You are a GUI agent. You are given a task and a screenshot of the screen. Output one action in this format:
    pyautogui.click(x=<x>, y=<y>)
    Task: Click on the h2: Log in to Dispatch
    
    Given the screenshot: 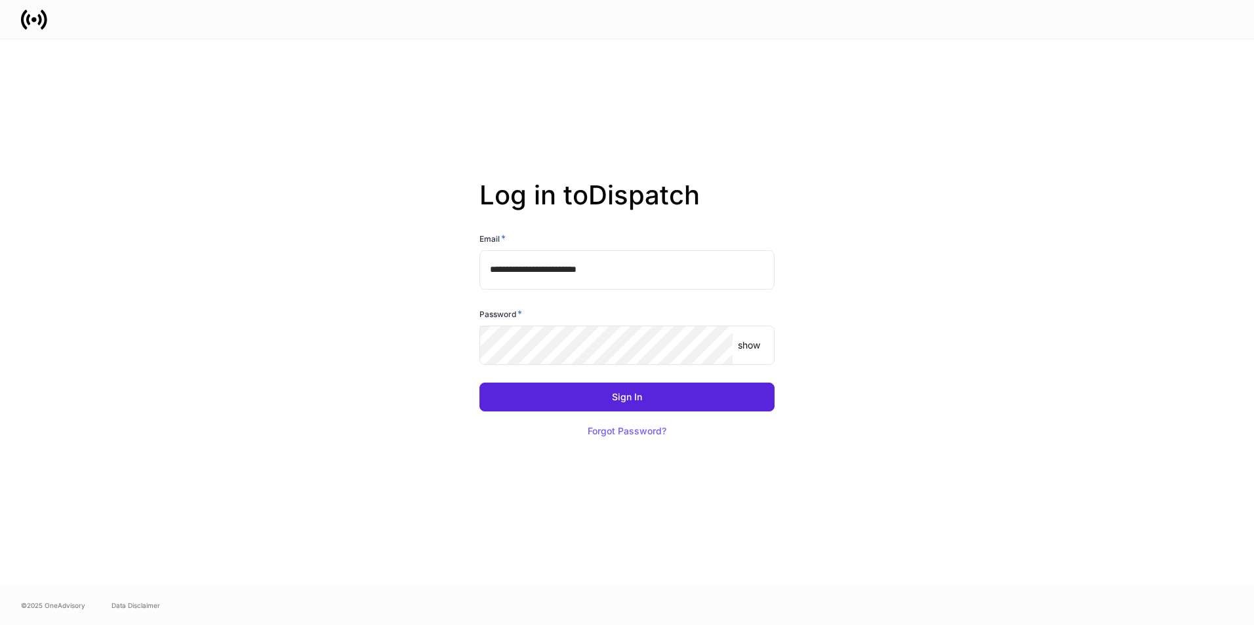 What is the action you would take?
    pyautogui.click(x=627, y=206)
    